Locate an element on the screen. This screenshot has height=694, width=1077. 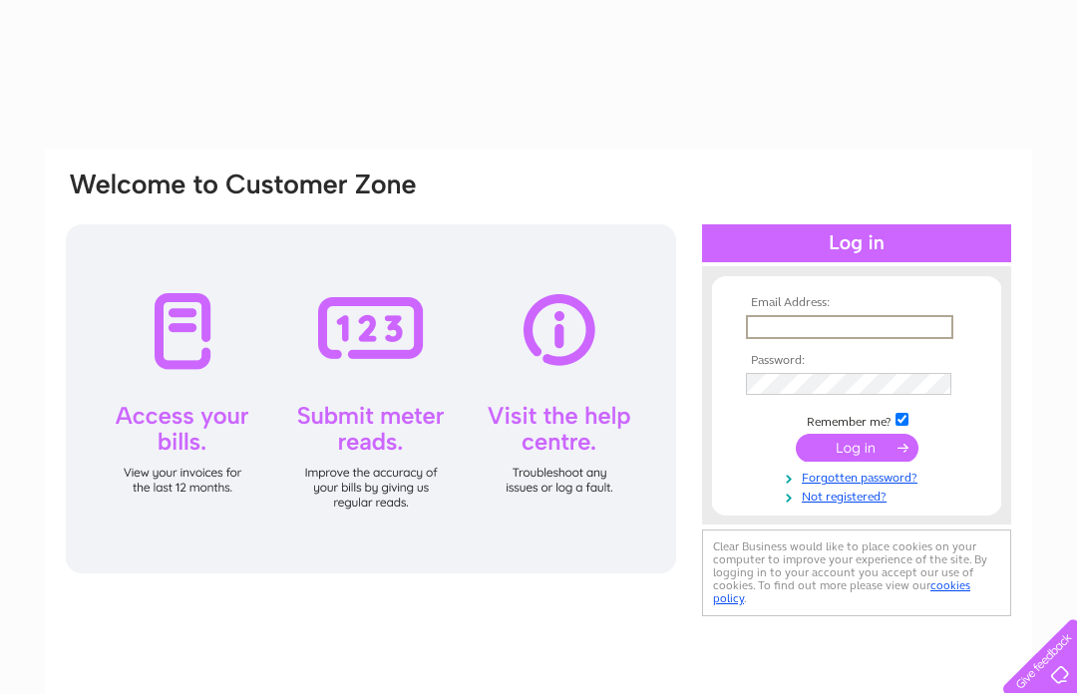
td: Remember me? is located at coordinates (856, 420).